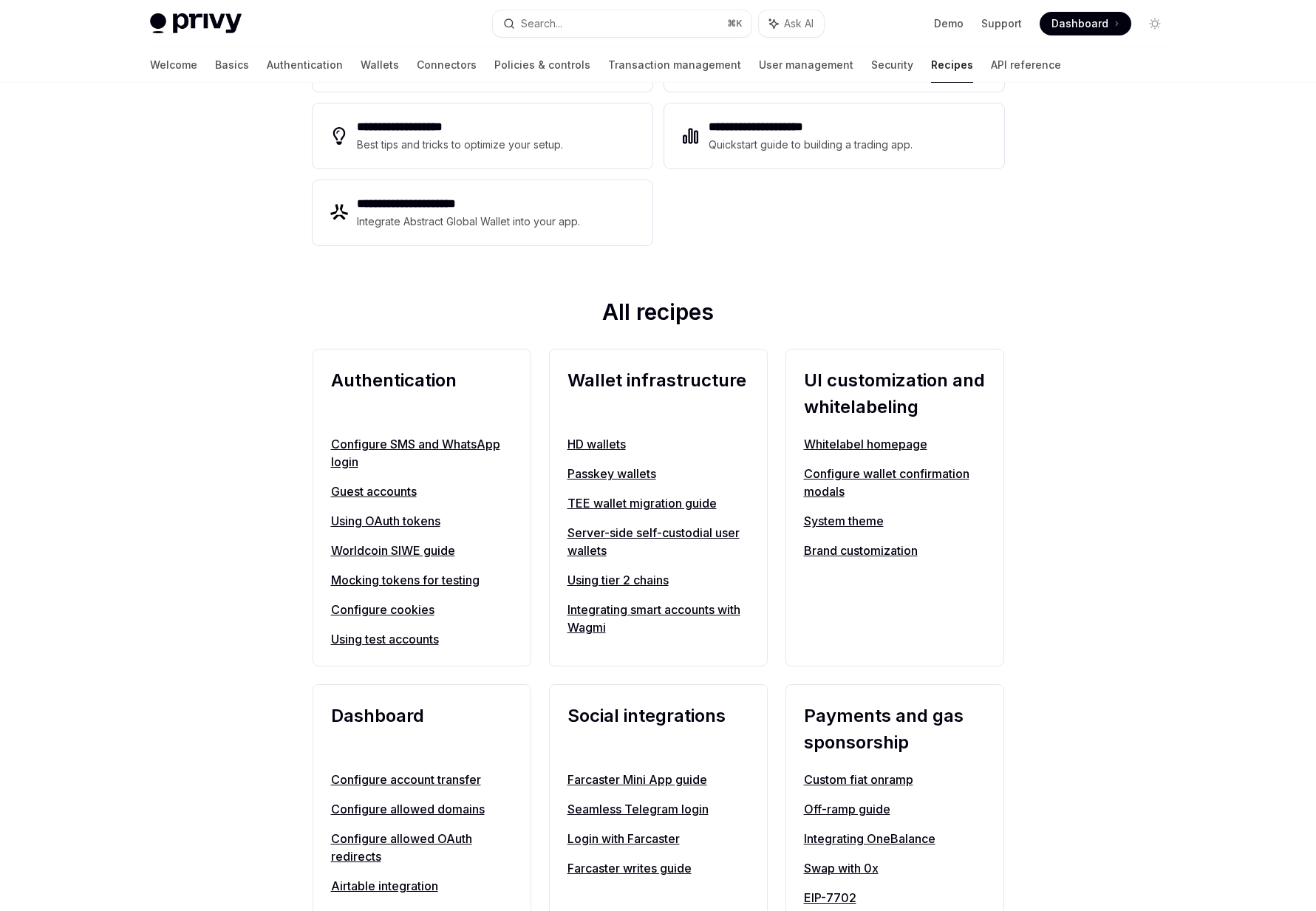  Describe the element at coordinates (196, 24) in the screenshot. I see `img: light logo` at that location.